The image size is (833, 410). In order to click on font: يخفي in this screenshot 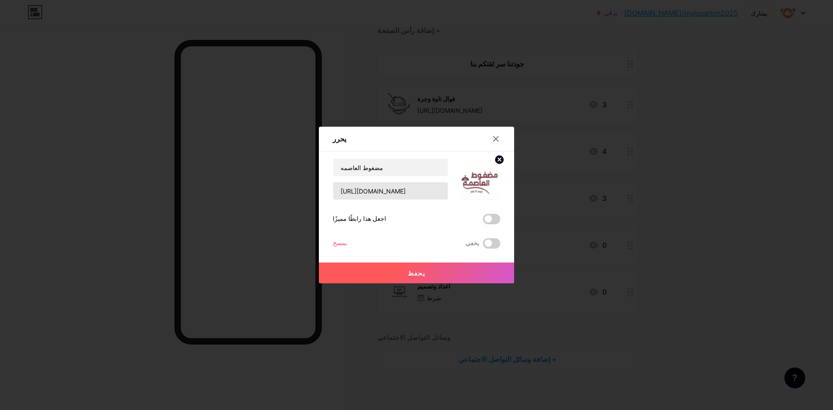, I will do `click(473, 243)`.